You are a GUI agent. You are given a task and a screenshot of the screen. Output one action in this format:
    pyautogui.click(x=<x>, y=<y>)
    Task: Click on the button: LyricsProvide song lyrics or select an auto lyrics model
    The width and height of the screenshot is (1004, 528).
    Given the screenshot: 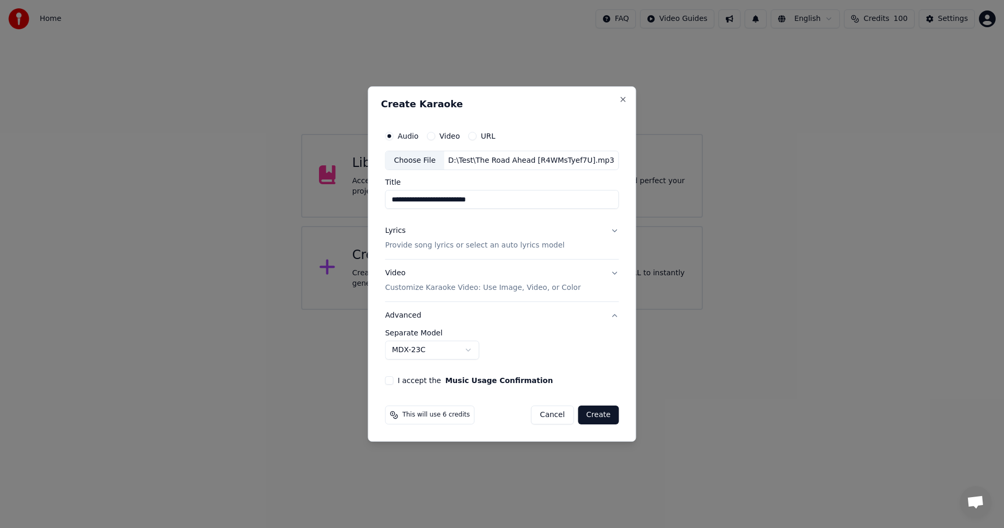 What is the action you would take?
    pyautogui.click(x=502, y=239)
    